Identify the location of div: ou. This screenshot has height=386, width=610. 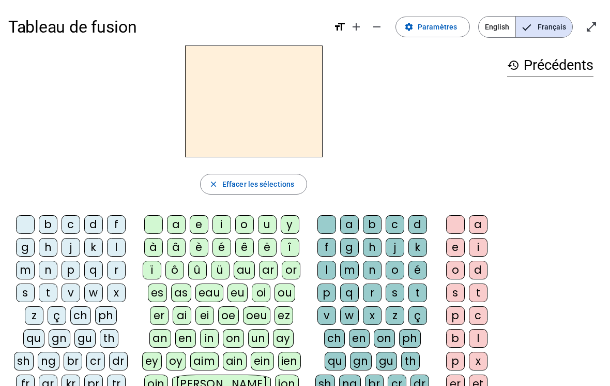
(285, 293).